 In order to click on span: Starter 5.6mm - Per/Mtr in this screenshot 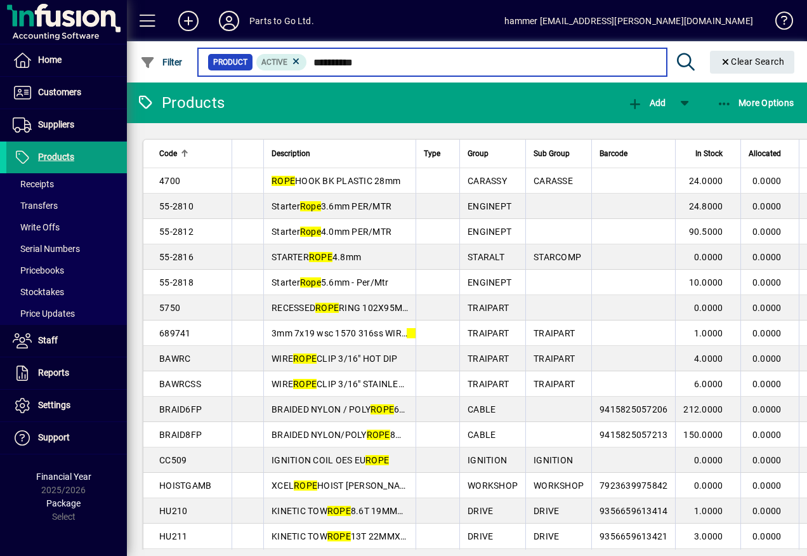, I will do `click(330, 282)`.